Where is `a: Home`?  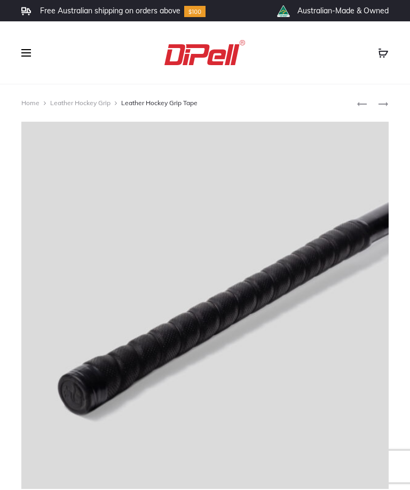
a: Home is located at coordinates (30, 102).